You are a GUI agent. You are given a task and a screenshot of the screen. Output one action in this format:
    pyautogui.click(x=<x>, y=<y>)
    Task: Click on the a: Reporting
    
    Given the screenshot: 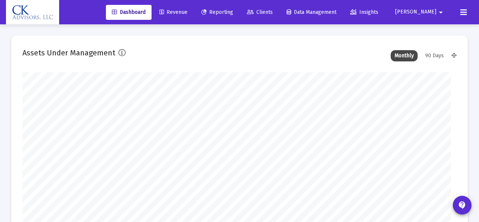 What is the action you would take?
    pyautogui.click(x=217, y=12)
    